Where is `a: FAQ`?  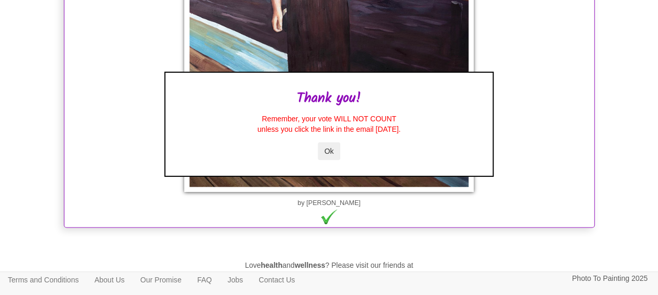
a: FAQ is located at coordinates (205, 280).